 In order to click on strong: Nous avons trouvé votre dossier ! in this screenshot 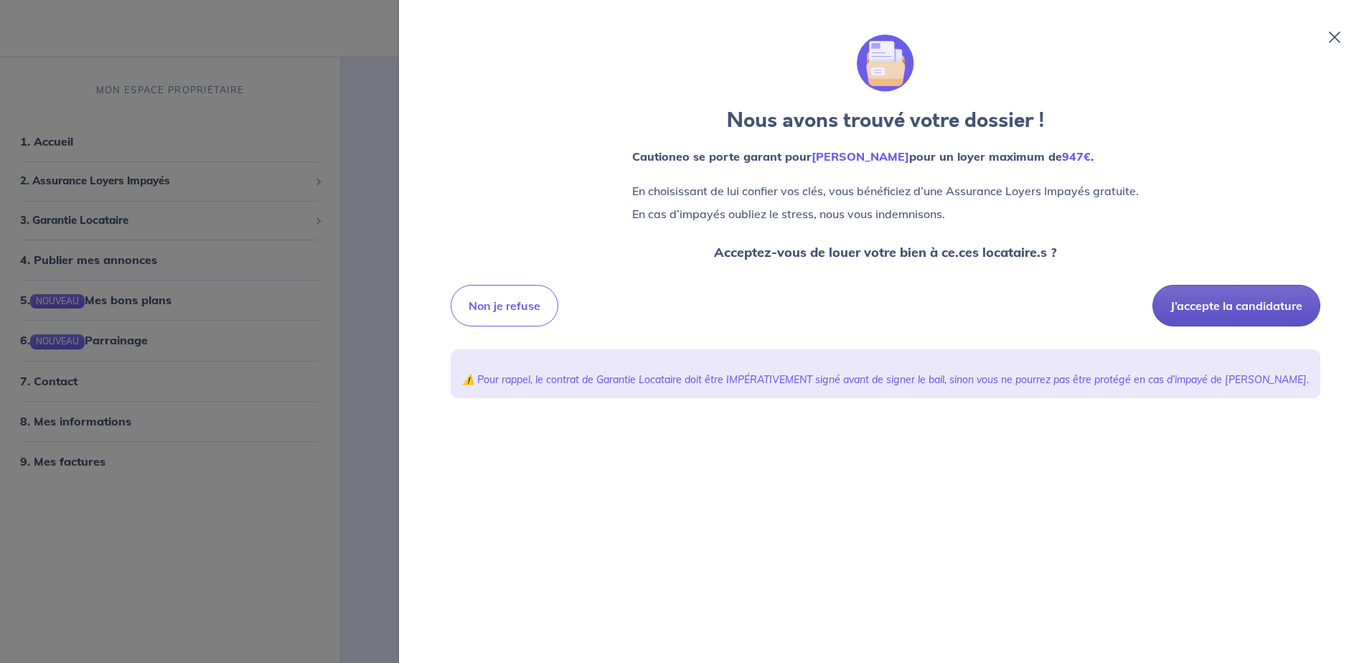, I will do `click(885, 121)`.